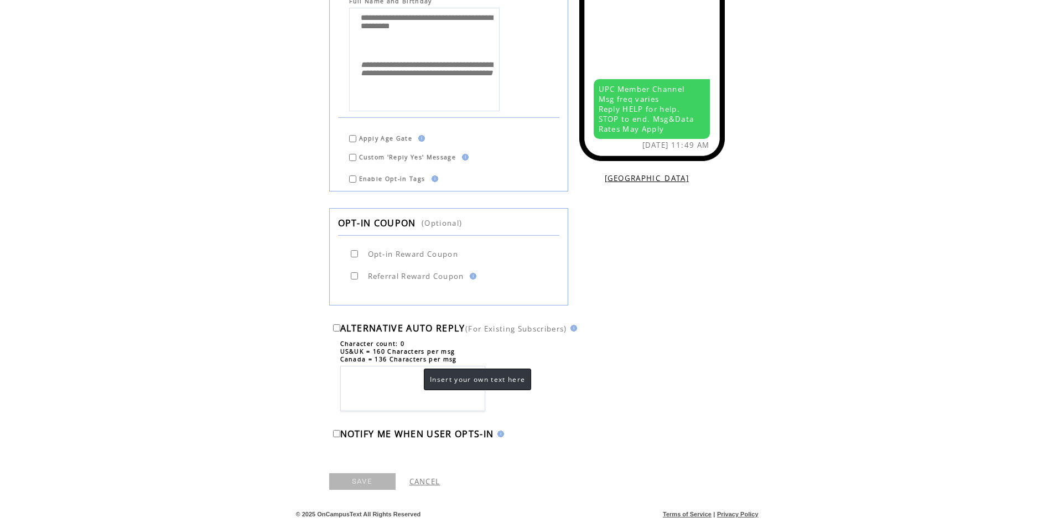 The image size is (1054, 523). I want to click on span: Referral Reward Coupon, so click(416, 276).